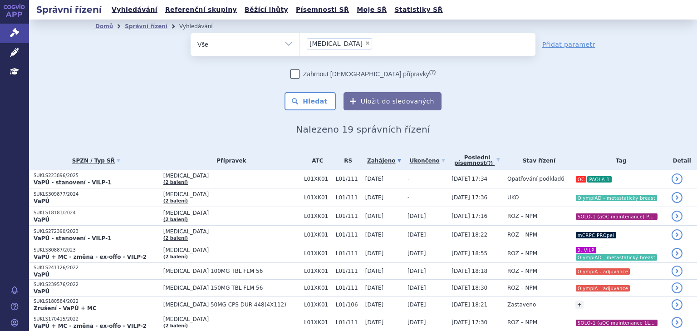 This screenshot has width=697, height=331. Describe the element at coordinates (348, 305) in the screenshot. I see `span: L01/106` at that location.